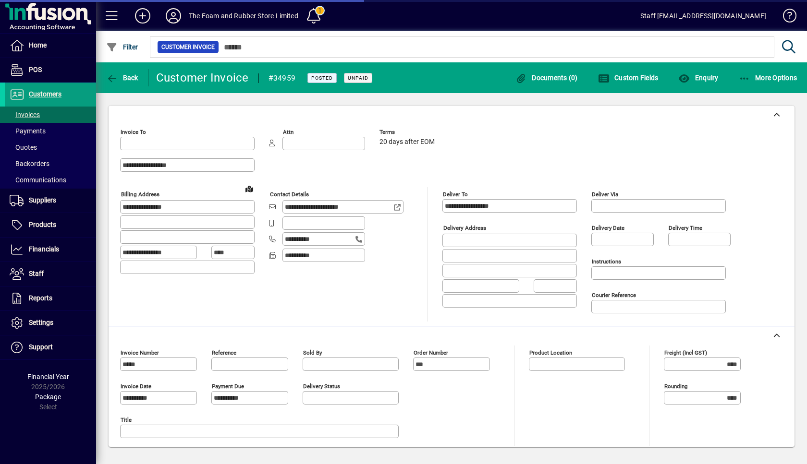  I want to click on mat-label: Attn, so click(288, 132).